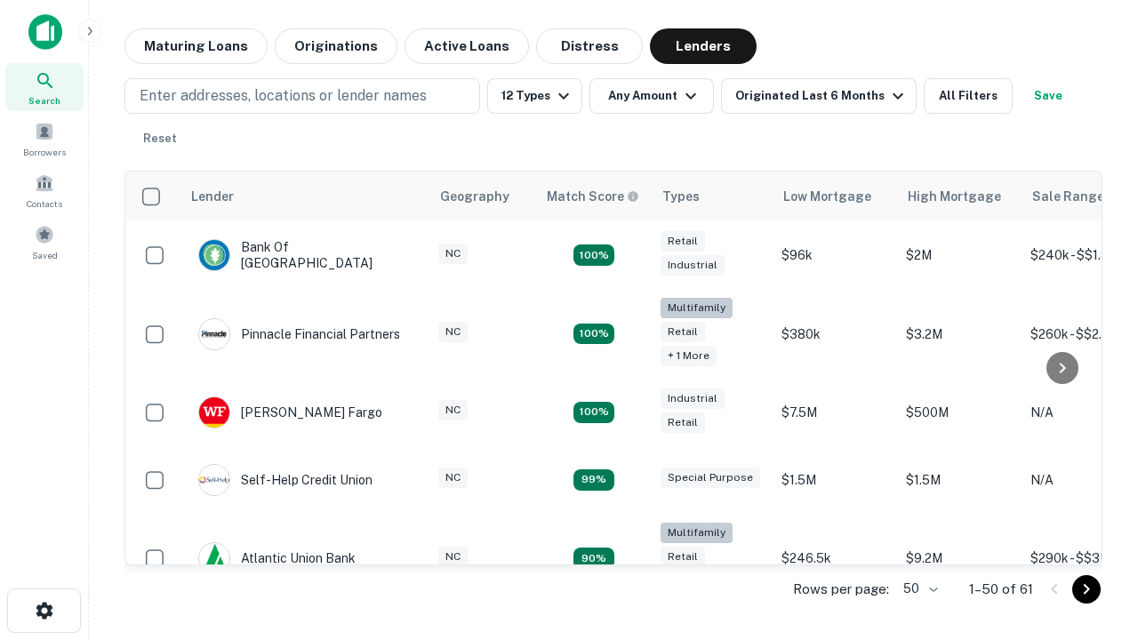 Image resolution: width=1138 pixels, height=640 pixels. What do you see at coordinates (835, 412) in the screenshot?
I see `td: $7.5M` at bounding box center [835, 412].